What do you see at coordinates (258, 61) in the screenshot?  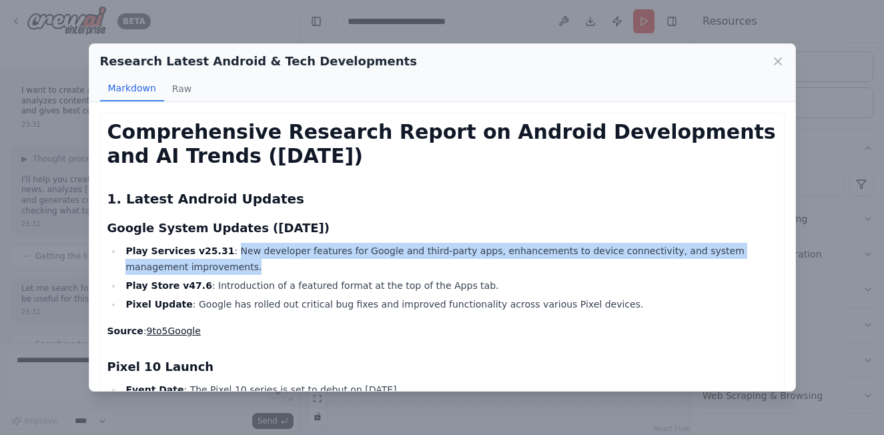 I see `h2: Research Latest Android & Tech Developments` at bounding box center [258, 61].